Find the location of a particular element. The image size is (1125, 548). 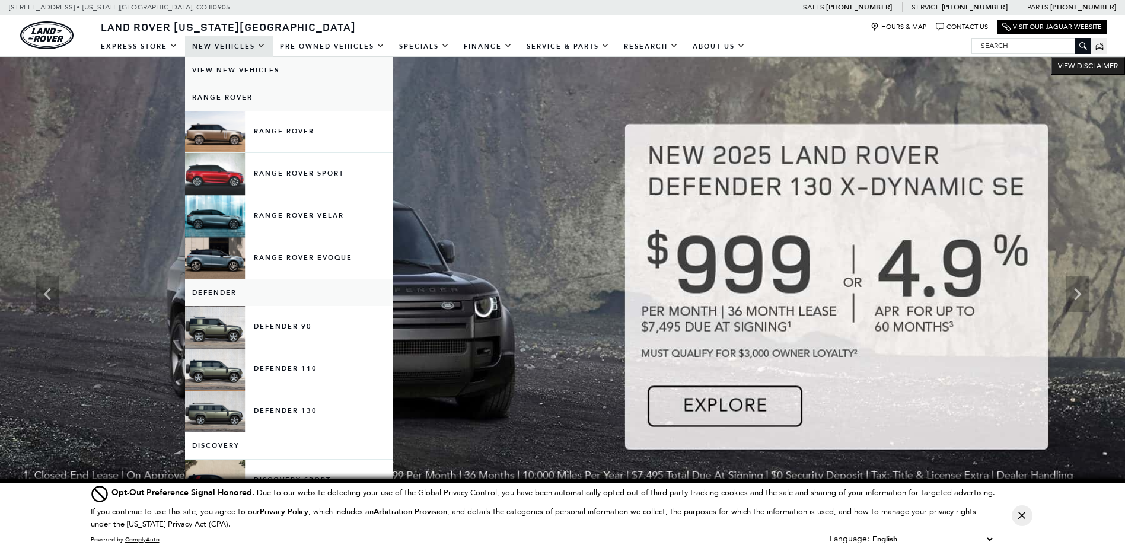

a: About Us is located at coordinates (719, 46).